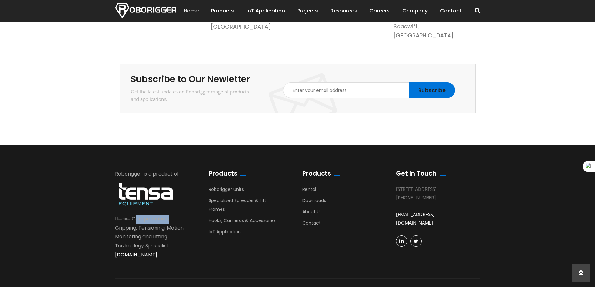  I want to click on a: Products, so click(222, 11).